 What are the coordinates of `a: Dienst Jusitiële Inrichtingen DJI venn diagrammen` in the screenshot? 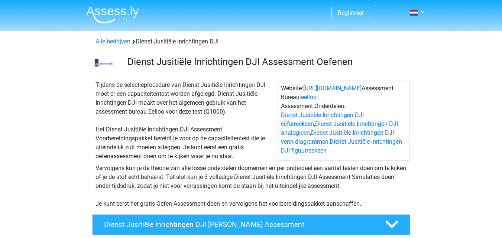 It's located at (337, 137).